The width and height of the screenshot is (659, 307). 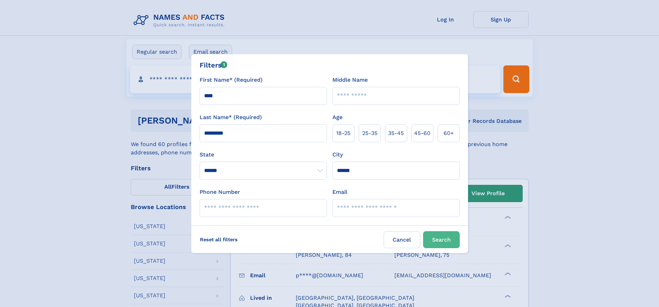 I want to click on span: 25‑35, so click(x=370, y=133).